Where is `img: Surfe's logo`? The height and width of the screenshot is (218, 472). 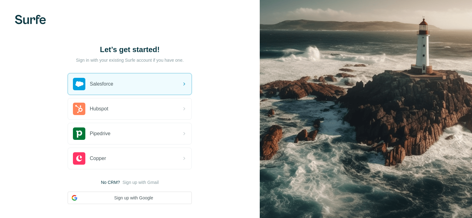 img: Surfe's logo is located at coordinates (30, 20).